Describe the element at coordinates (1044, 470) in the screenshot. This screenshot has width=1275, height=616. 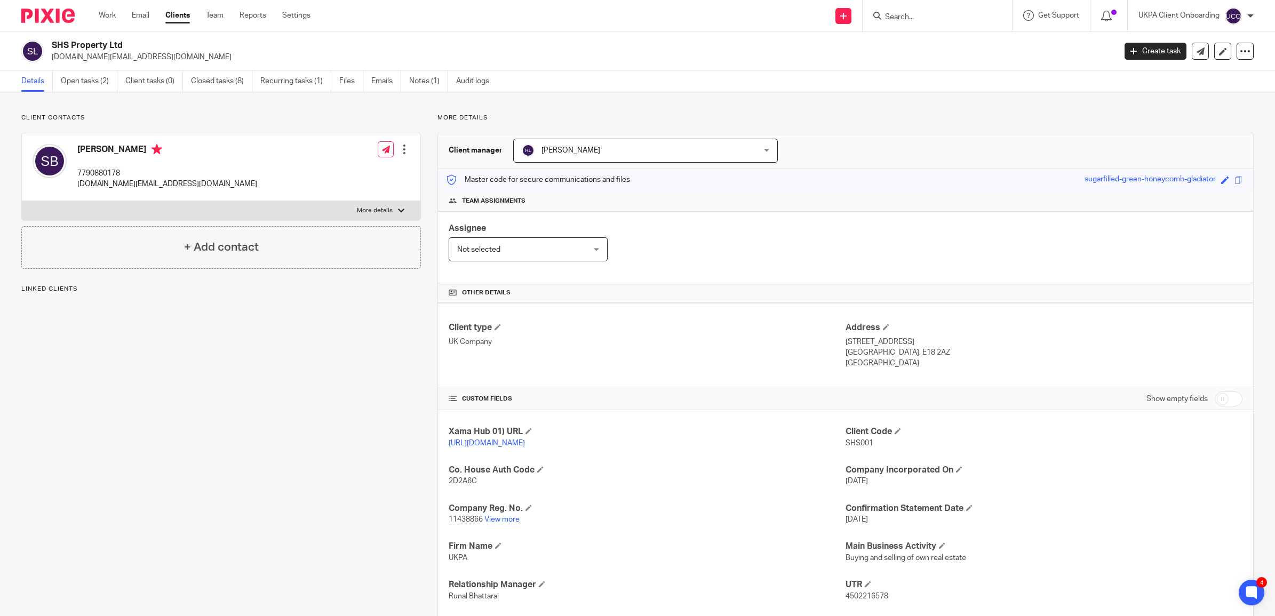
I see `h4: Company Incorporated On` at that location.